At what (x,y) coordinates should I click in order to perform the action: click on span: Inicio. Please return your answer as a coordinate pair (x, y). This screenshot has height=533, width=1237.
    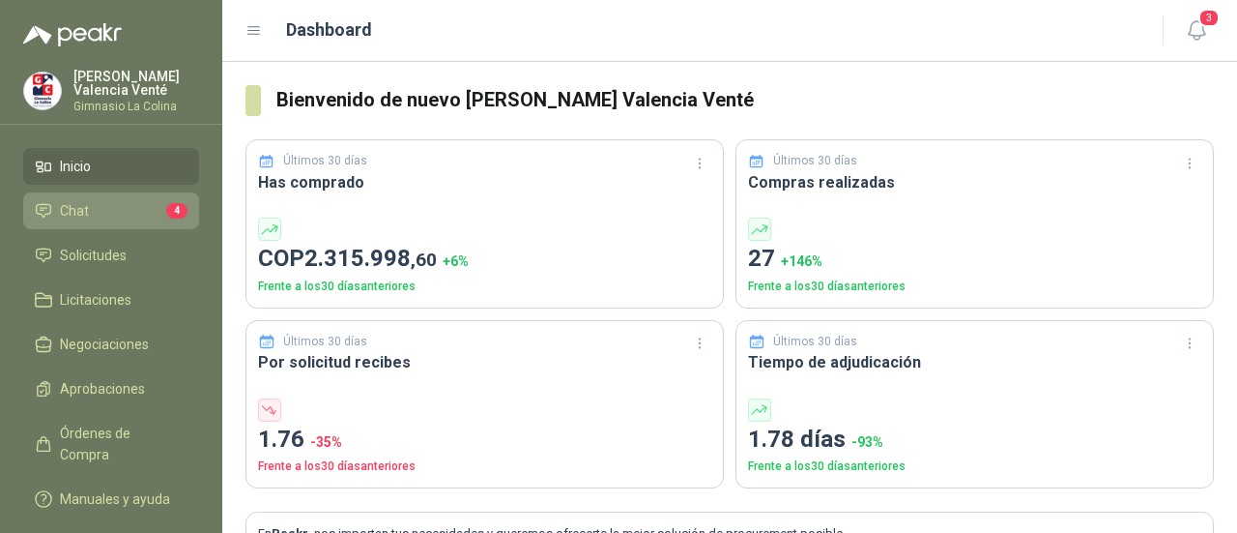
    Looking at the image, I should click on (75, 166).